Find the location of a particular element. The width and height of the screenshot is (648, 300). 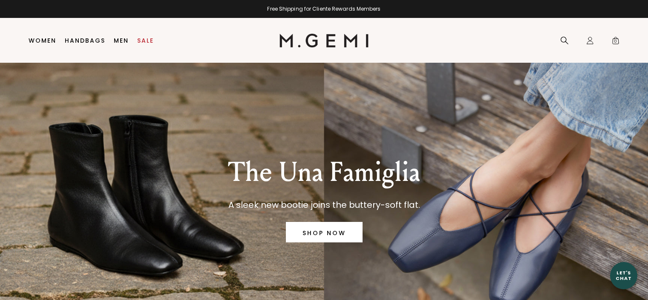

img: M.Gemi is located at coordinates (324, 40).